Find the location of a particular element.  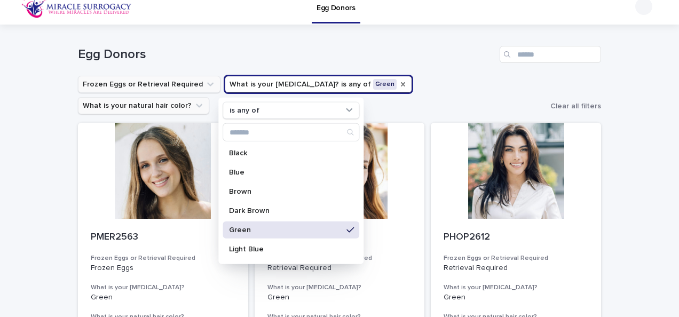

button: What is your eye color? is located at coordinates (318, 84).